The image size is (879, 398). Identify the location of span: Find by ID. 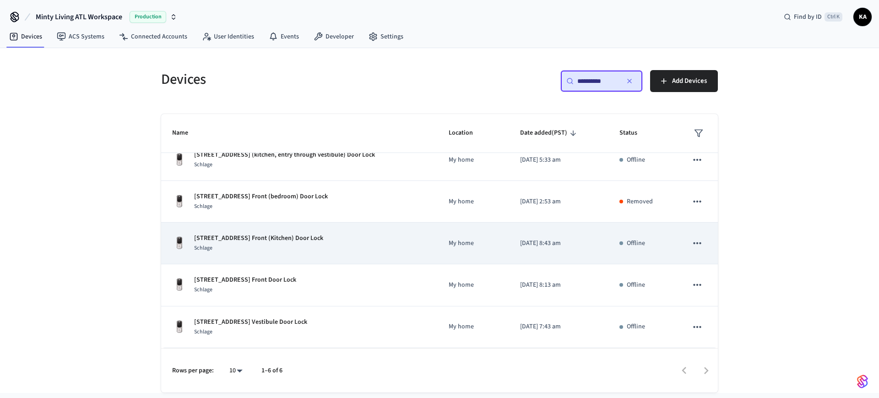
(808, 17).